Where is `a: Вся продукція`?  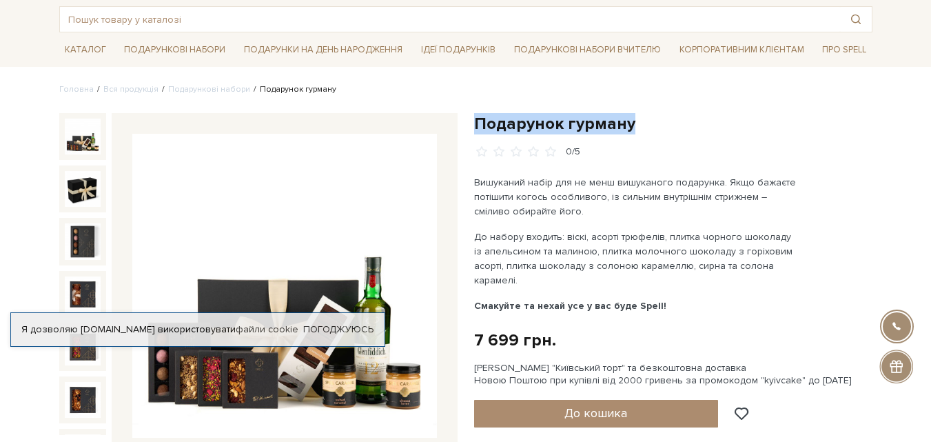 a: Вся продукція is located at coordinates (131, 89).